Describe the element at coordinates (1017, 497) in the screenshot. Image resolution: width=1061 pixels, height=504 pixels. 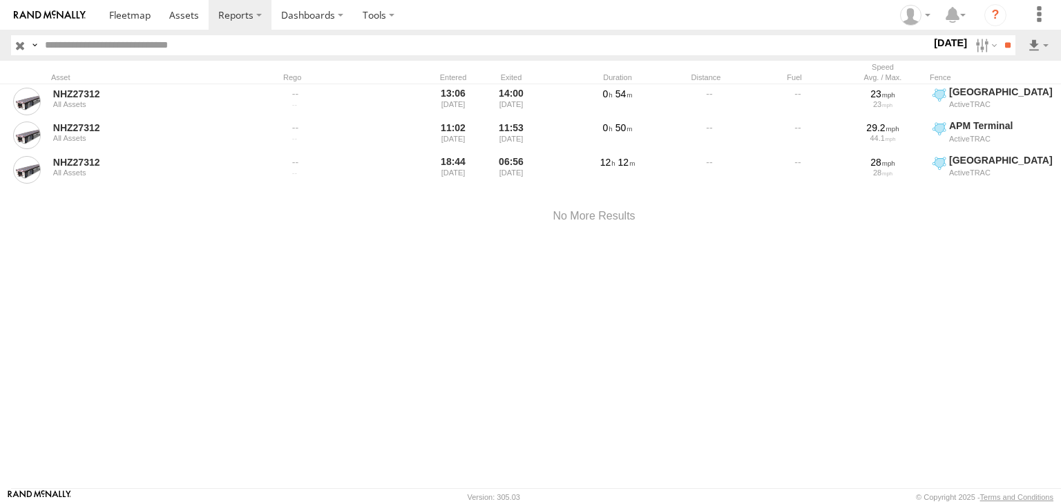
I see `a: Terms and Conditions` at that location.